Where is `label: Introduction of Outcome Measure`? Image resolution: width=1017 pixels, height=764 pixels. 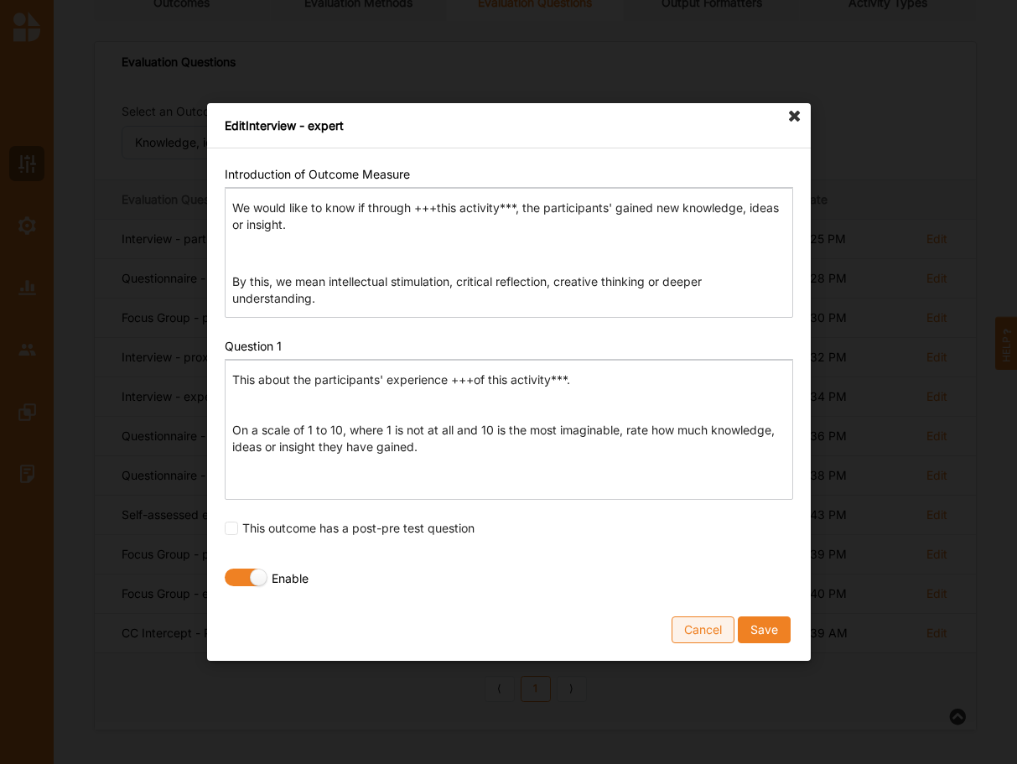 label: Introduction of Outcome Measure is located at coordinates (317, 173).